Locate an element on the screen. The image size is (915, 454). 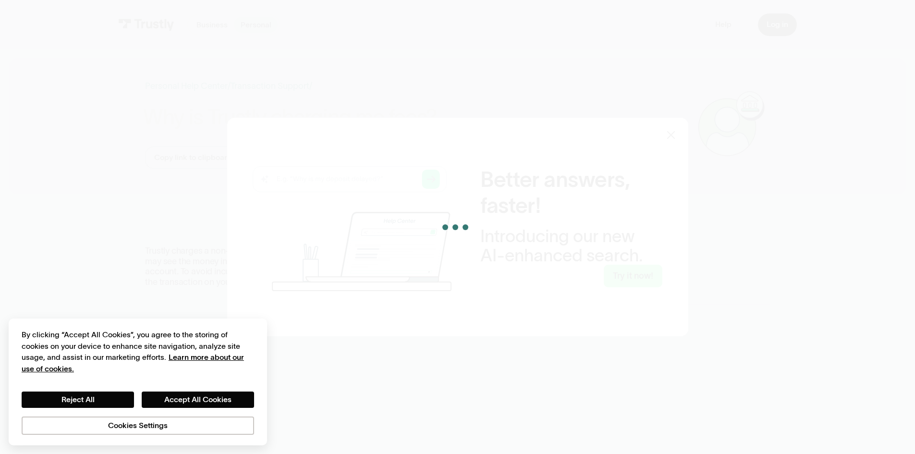
div: Privacy is located at coordinates (138, 381).